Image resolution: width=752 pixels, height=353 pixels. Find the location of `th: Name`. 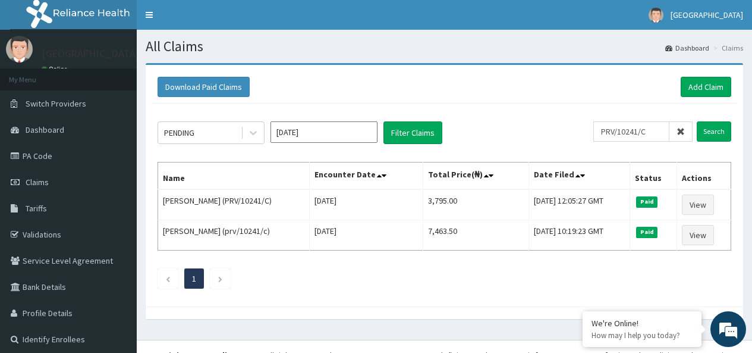

th: Name is located at coordinates (234, 176).